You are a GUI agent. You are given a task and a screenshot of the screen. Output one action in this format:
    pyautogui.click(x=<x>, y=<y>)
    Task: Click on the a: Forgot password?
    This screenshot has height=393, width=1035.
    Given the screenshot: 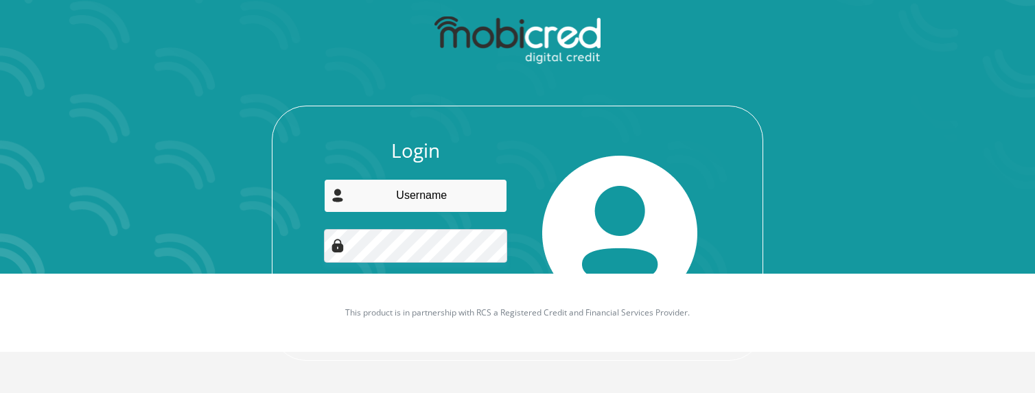 What is the action you would take?
    pyautogui.click(x=415, y=279)
    